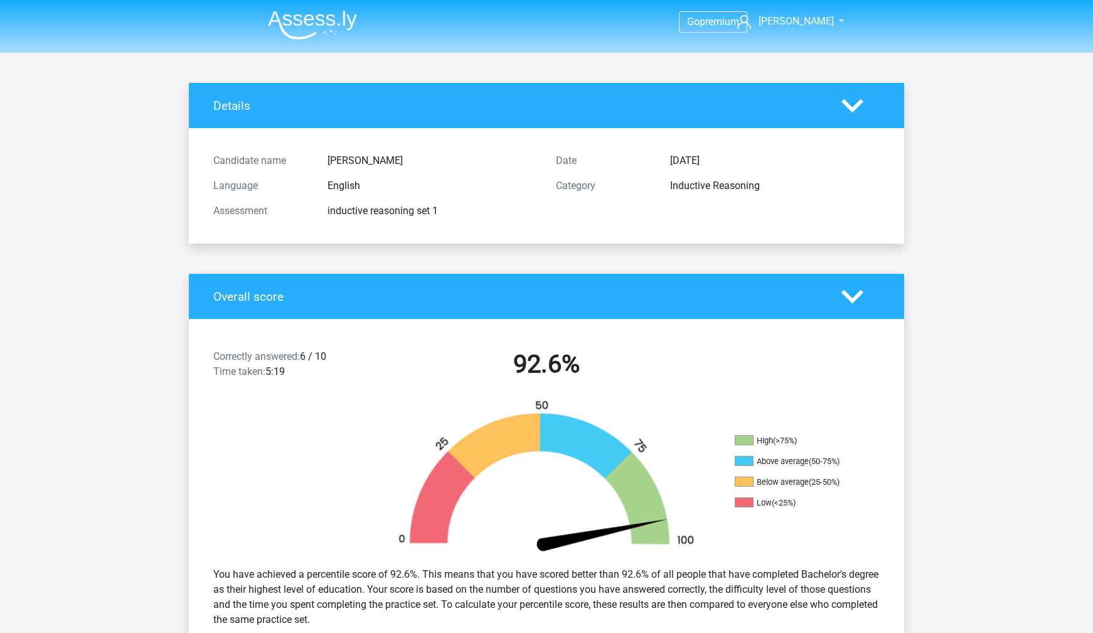 The height and width of the screenshot is (633, 1093). Describe the element at coordinates (824, 481) in the screenshot. I see `div: (25-50%)` at that location.